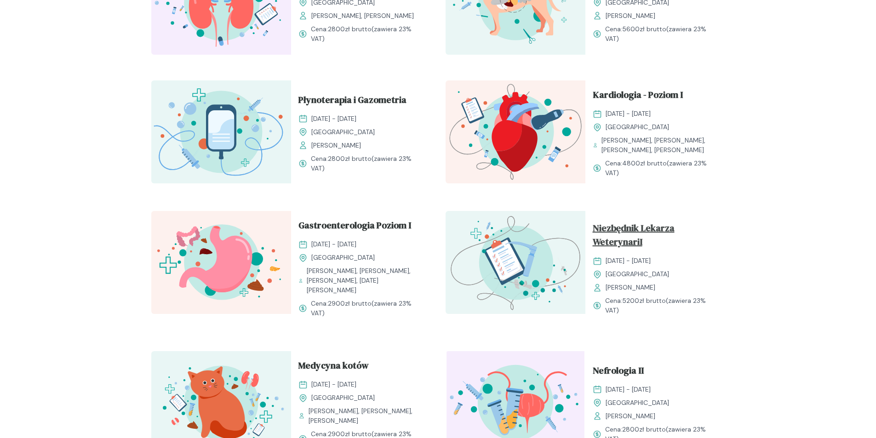 Image resolution: width=876 pixels, height=438 pixels. What do you see at coordinates (655, 237) in the screenshot?
I see `a: Niezbędnik Lekarza WeterynariI` at bounding box center [655, 237].